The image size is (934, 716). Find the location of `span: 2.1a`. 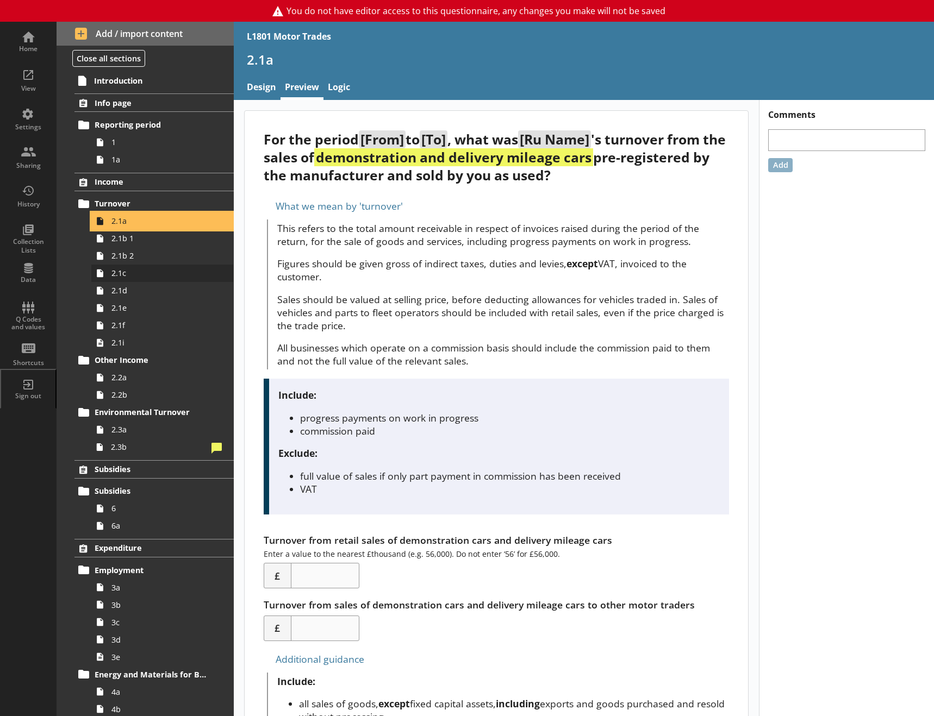

span: 2.1a is located at coordinates (161, 221).